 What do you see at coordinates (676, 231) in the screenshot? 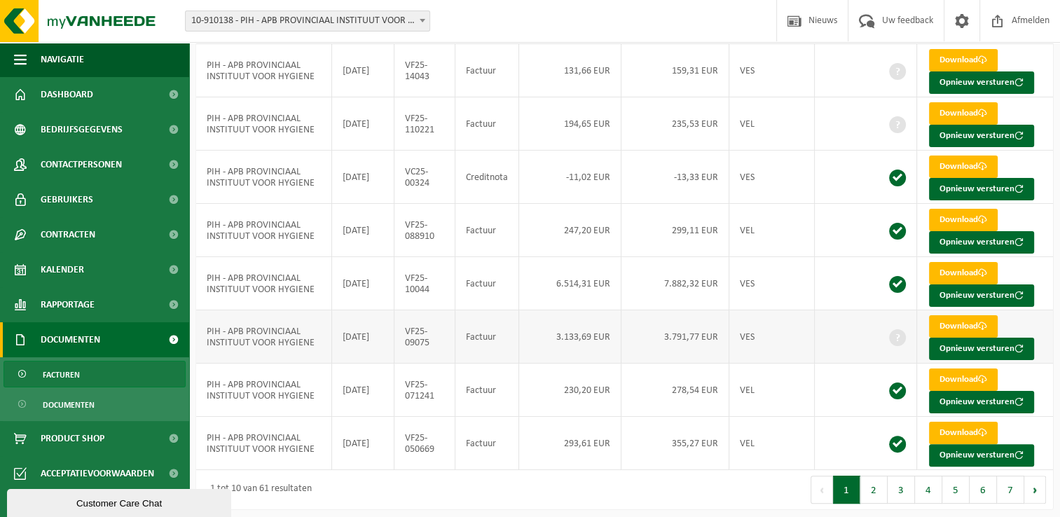
I see `td: 299,11 EUR` at bounding box center [676, 231].